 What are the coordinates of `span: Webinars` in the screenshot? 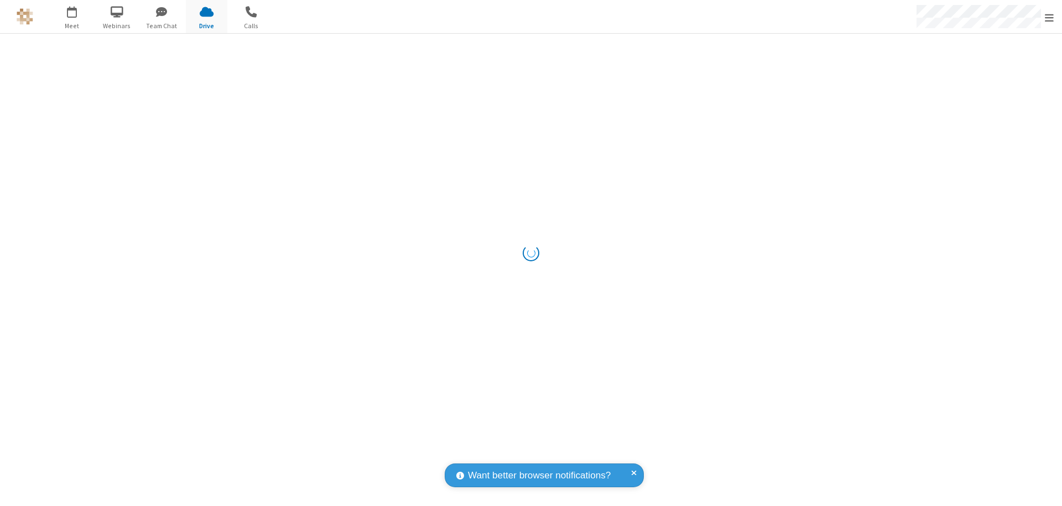 It's located at (117, 26).